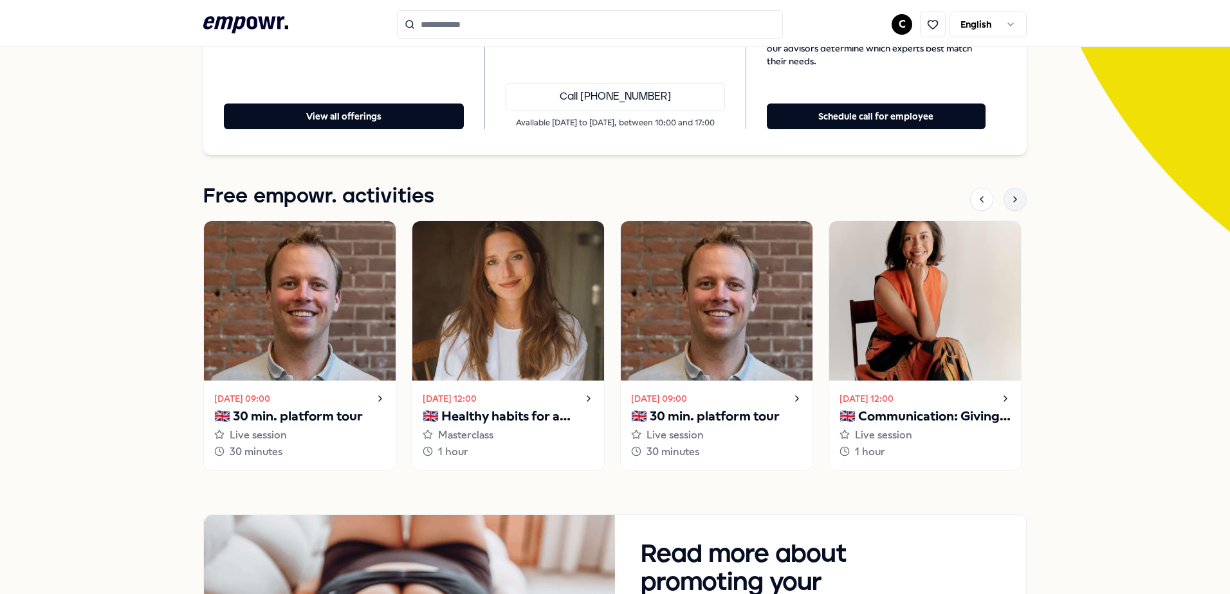 The image size is (1230, 594). I want to click on button: C, so click(902, 24).